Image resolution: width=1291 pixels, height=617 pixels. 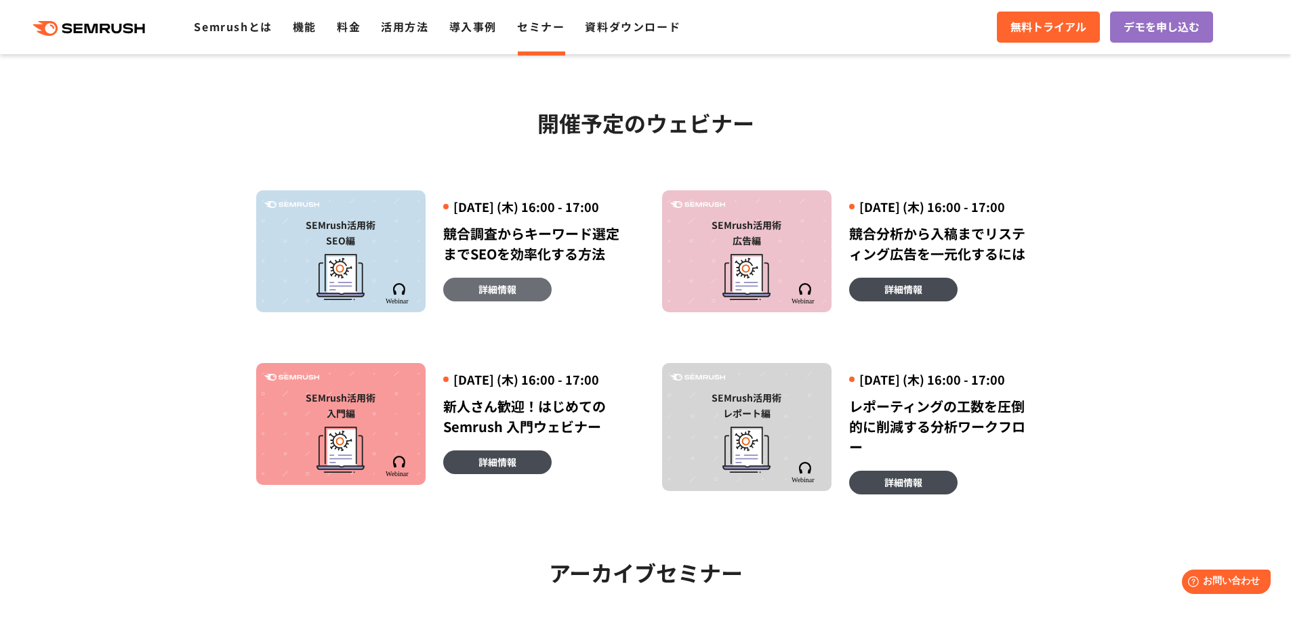 I want to click on a: 活用方法, so click(x=405, y=26).